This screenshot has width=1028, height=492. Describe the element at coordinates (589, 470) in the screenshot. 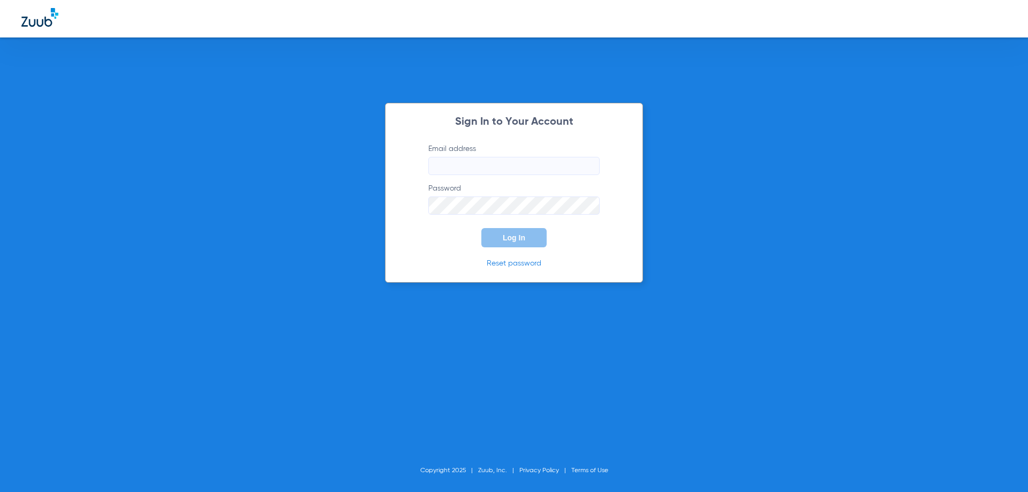

I see `a: Terms of Use` at that location.